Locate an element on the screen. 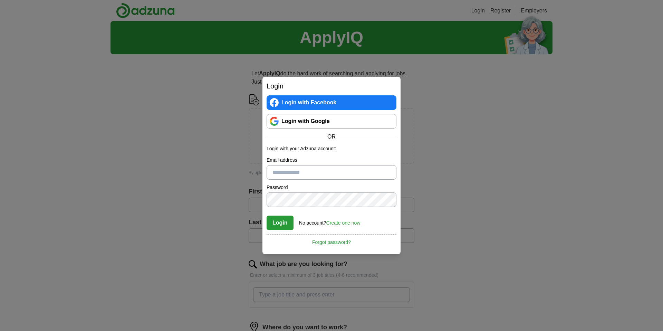 The height and width of the screenshot is (331, 663). h2: Login is located at coordinates (332, 86).